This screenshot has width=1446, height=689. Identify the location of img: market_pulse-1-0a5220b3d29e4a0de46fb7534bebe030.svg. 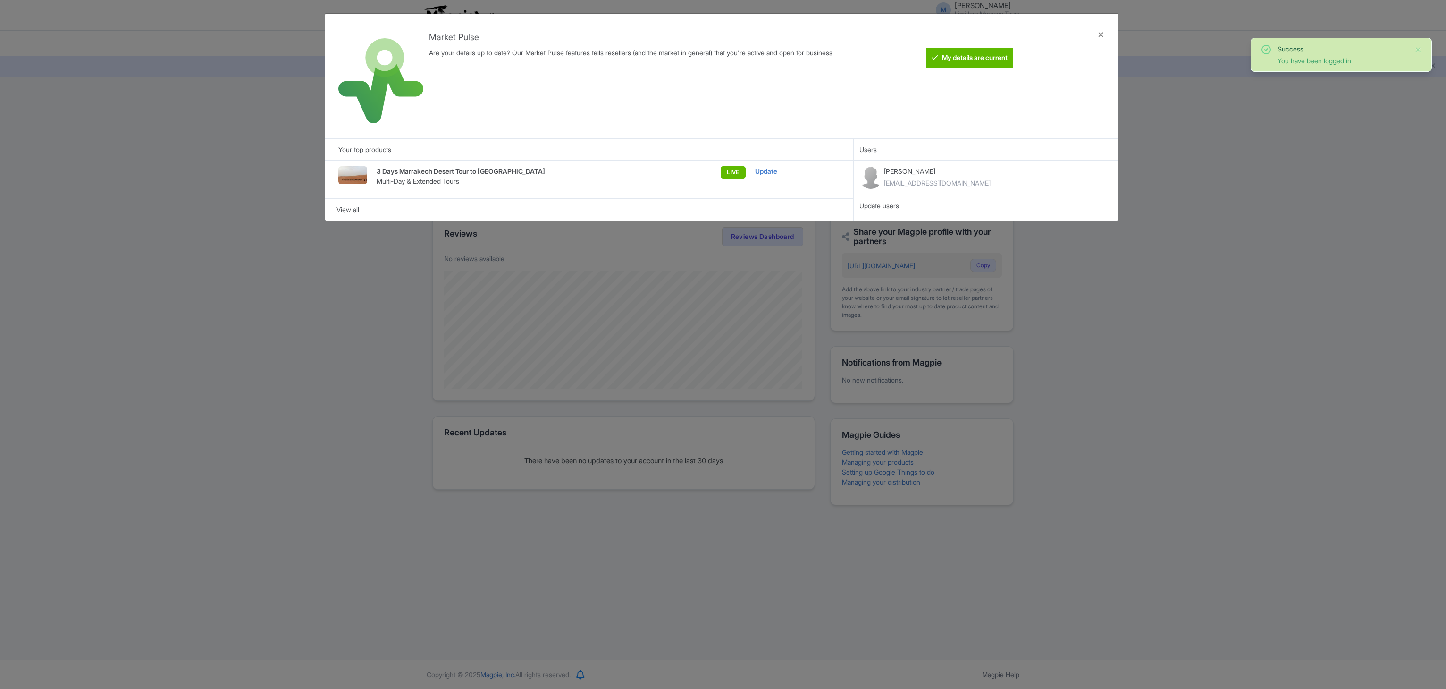
(381, 81).